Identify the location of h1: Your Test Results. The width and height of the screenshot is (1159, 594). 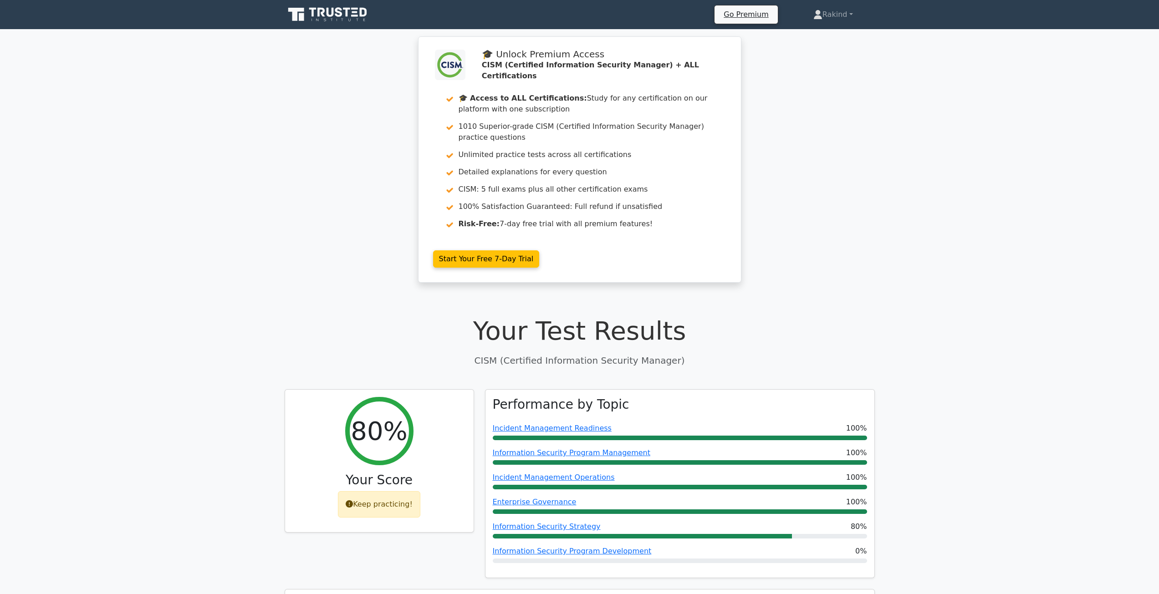
(580, 331).